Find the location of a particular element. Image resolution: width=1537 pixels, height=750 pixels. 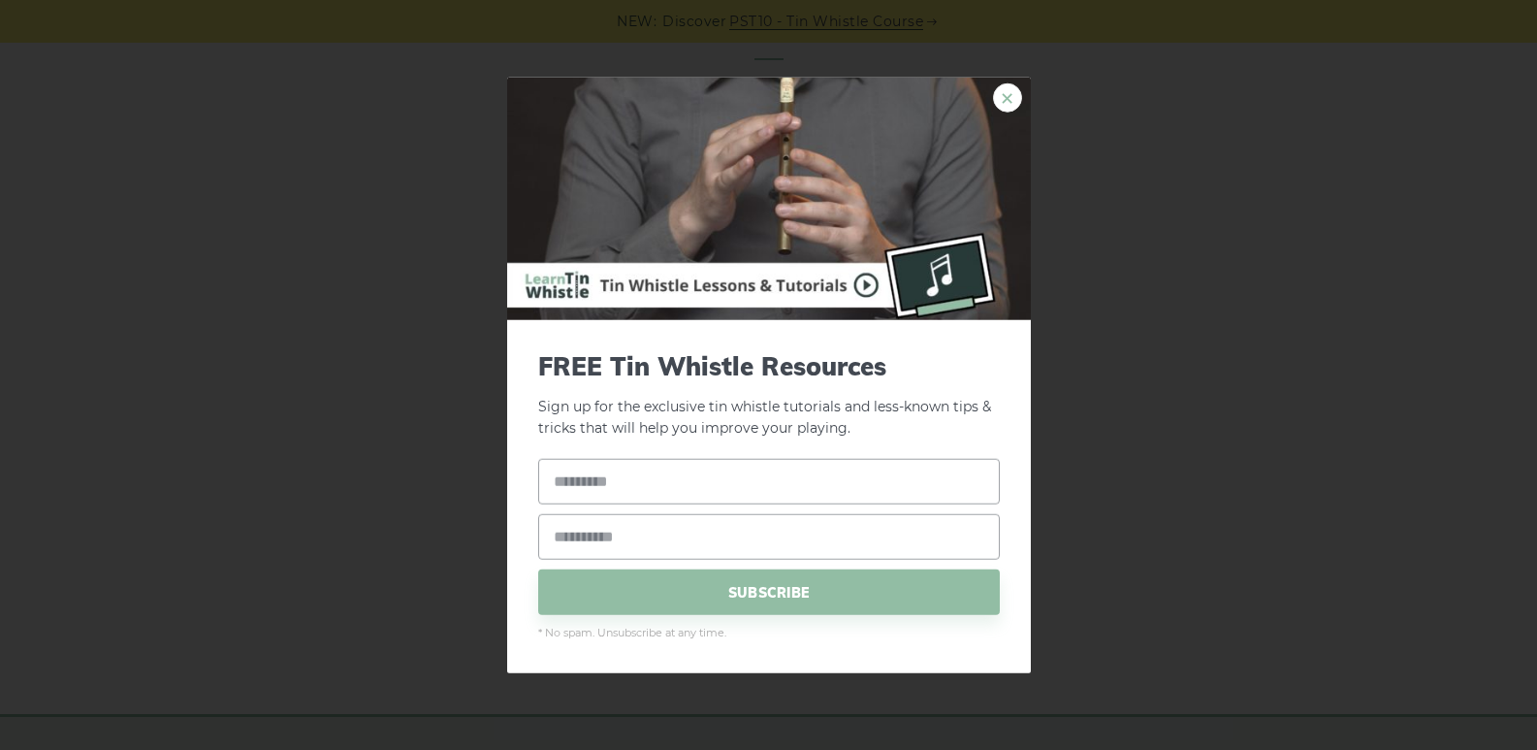

img: Tin Whistle Buying Guide Preview is located at coordinates (769, 198).